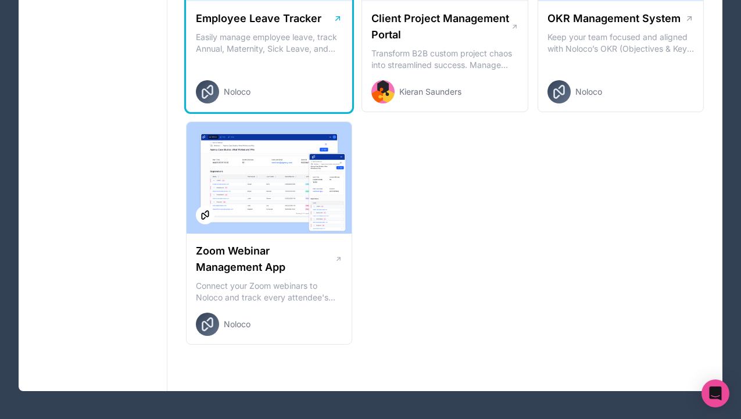 This screenshot has height=419, width=741. Describe the element at coordinates (445, 59) in the screenshot. I see `p: Transform B2B custom project chaos into streamlined success. Manage client inquiries, track proje...` at that location.